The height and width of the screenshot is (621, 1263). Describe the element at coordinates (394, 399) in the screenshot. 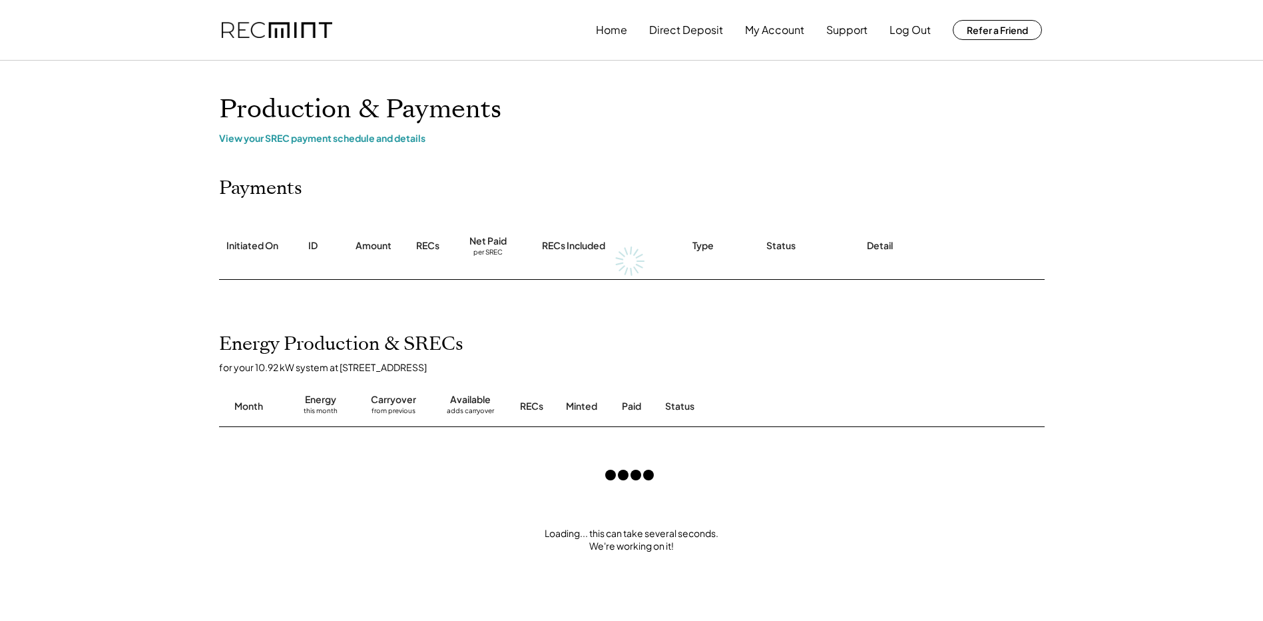

I see `div: Carryover` at that location.